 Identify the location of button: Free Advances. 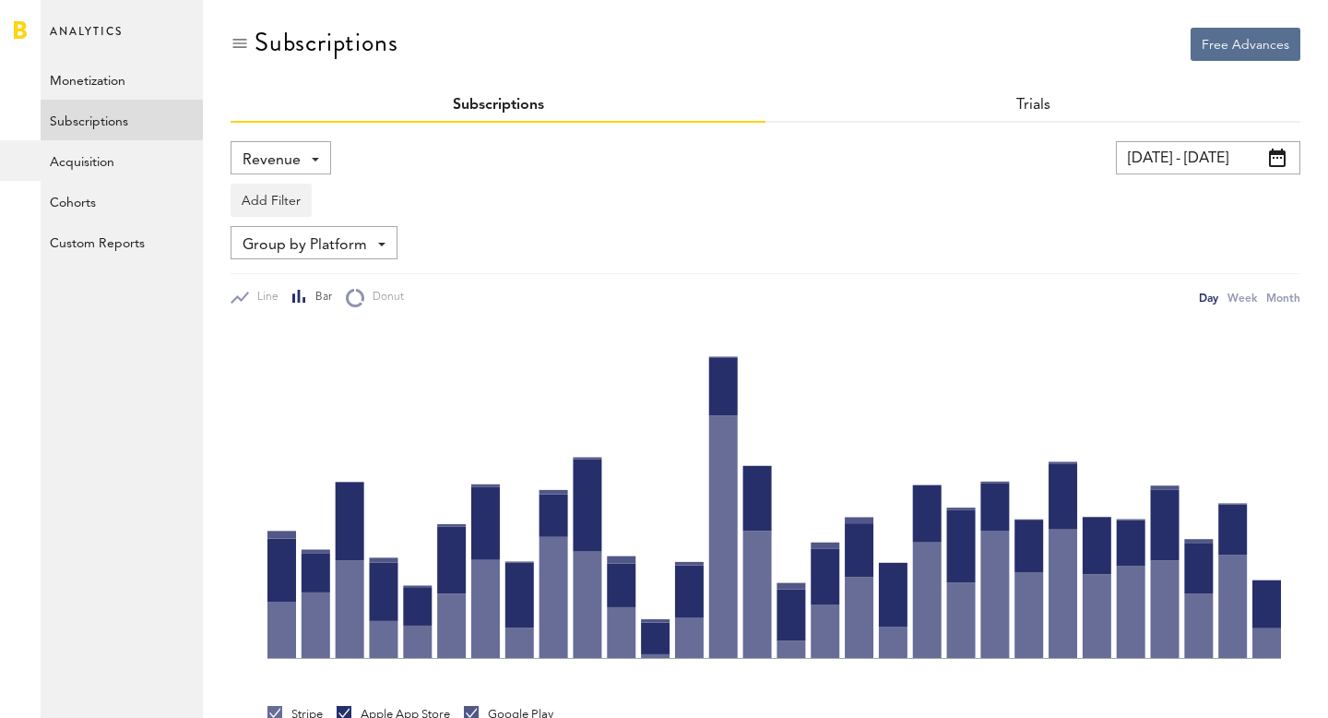
(1245, 44).